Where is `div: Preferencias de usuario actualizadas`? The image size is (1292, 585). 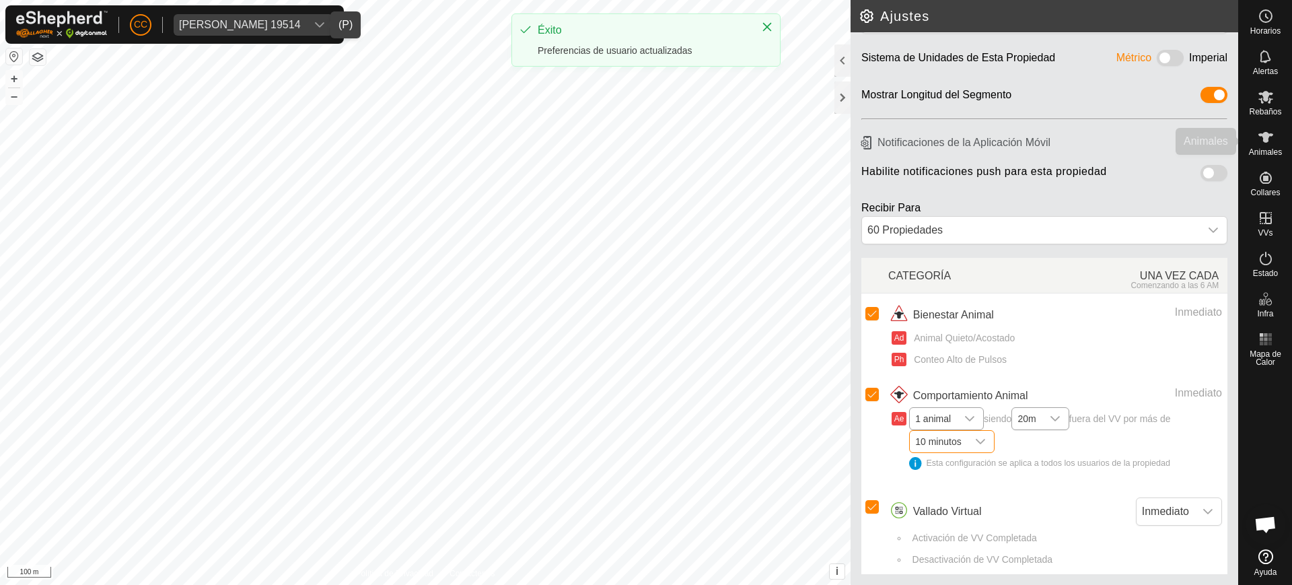
div: Preferencias de usuario actualizadas is located at coordinates (643, 50).